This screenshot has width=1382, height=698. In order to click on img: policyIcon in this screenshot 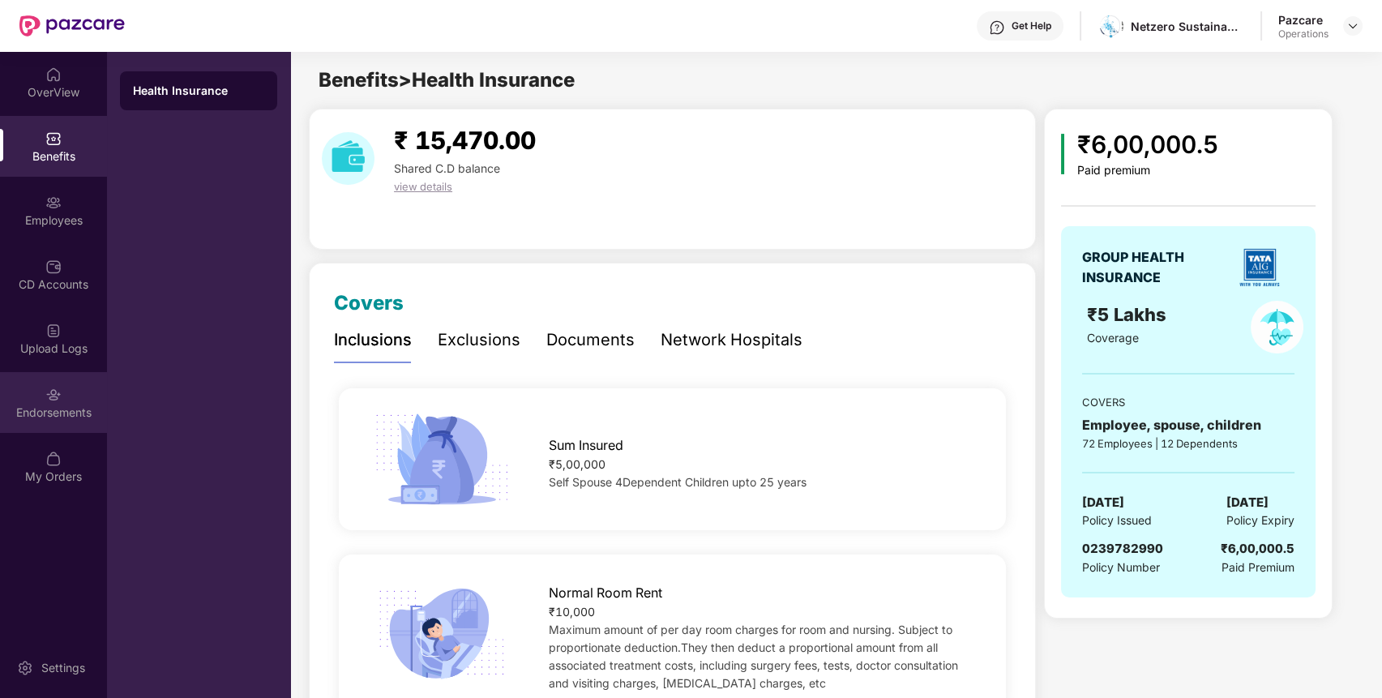, I will do `click(1276, 327)`.